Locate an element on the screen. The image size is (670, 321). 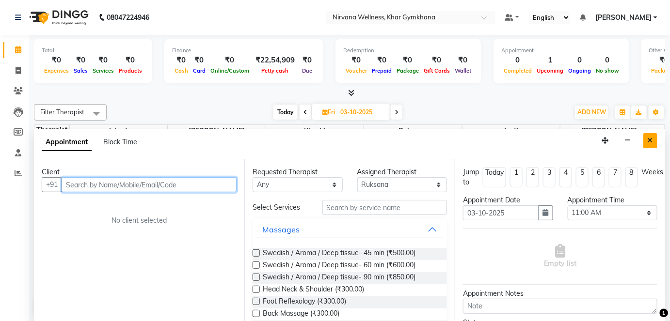
button: Massages is located at coordinates (350, 230).